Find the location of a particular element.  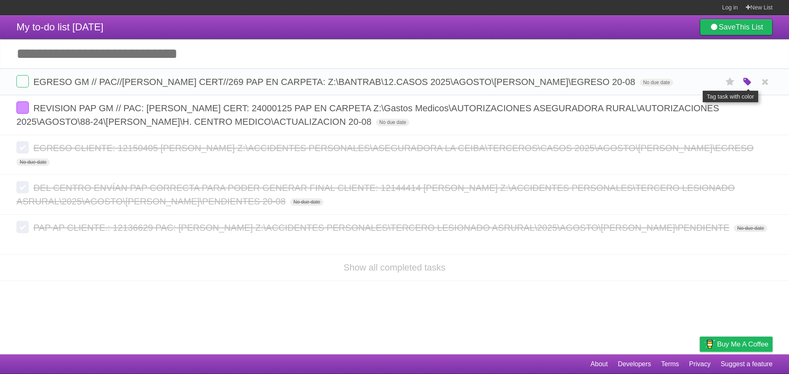

label: Star task is located at coordinates (730, 82).